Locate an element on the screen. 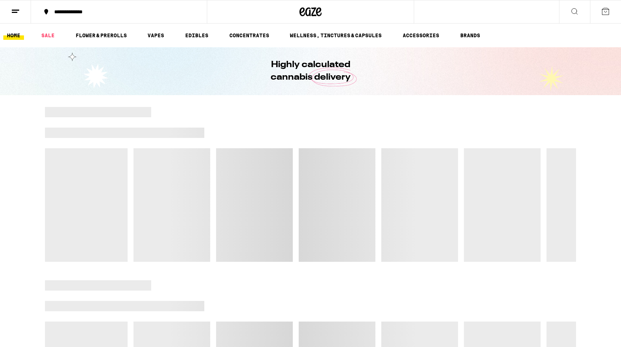 The image size is (621, 347). a: FLOWER & PREROLLS is located at coordinates (101, 35).